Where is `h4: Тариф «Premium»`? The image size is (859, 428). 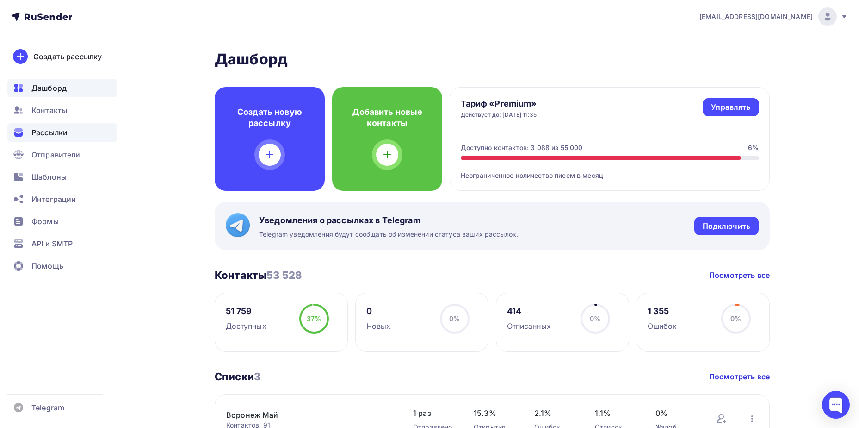 h4: Тариф «Premium» is located at coordinates (499, 104).